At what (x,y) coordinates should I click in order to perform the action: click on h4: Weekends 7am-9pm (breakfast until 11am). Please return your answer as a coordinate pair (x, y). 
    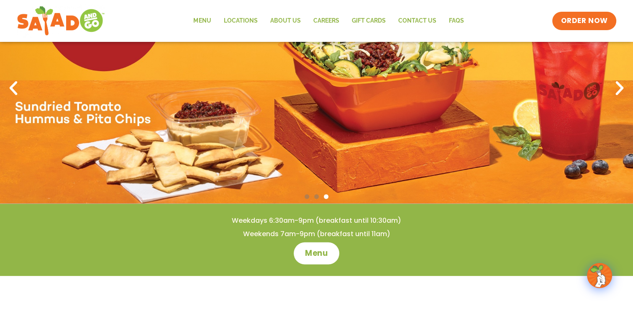
    Looking at the image, I should click on (316, 234).